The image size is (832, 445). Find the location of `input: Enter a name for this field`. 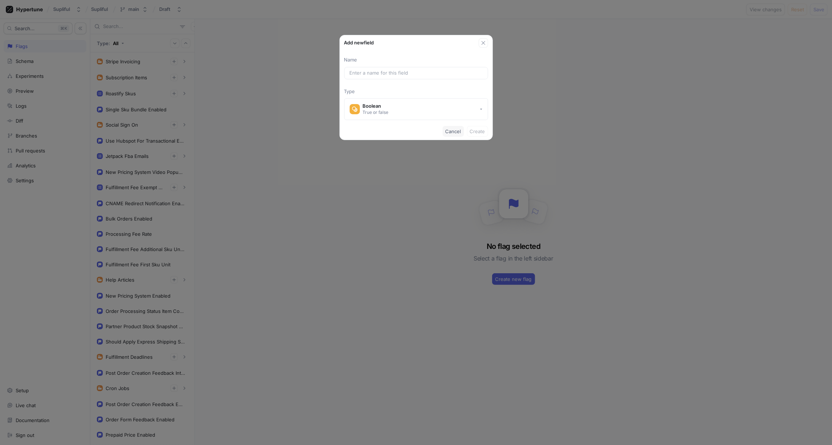

input: Enter a name for this field is located at coordinates (416, 73).